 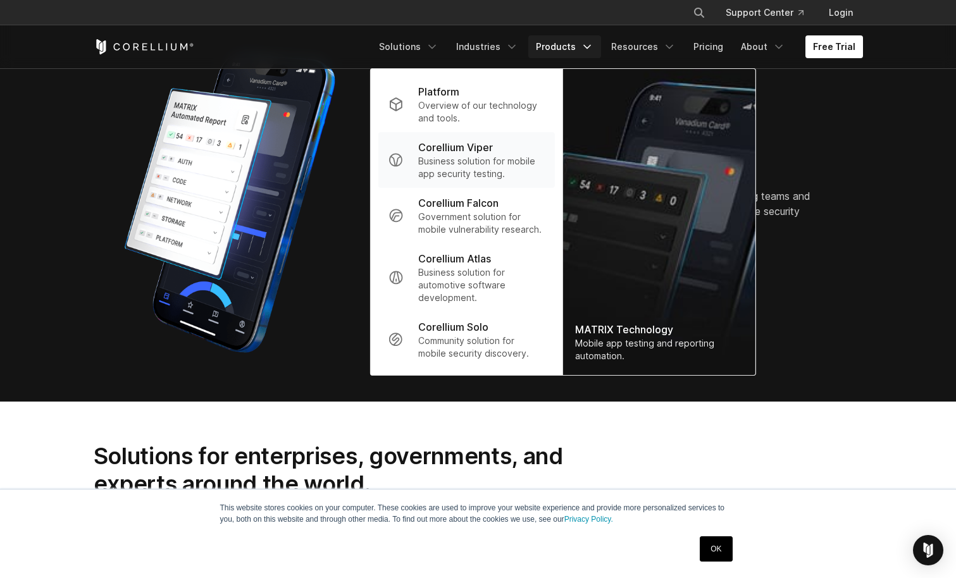 I want to click on p: Platform, so click(x=439, y=92).